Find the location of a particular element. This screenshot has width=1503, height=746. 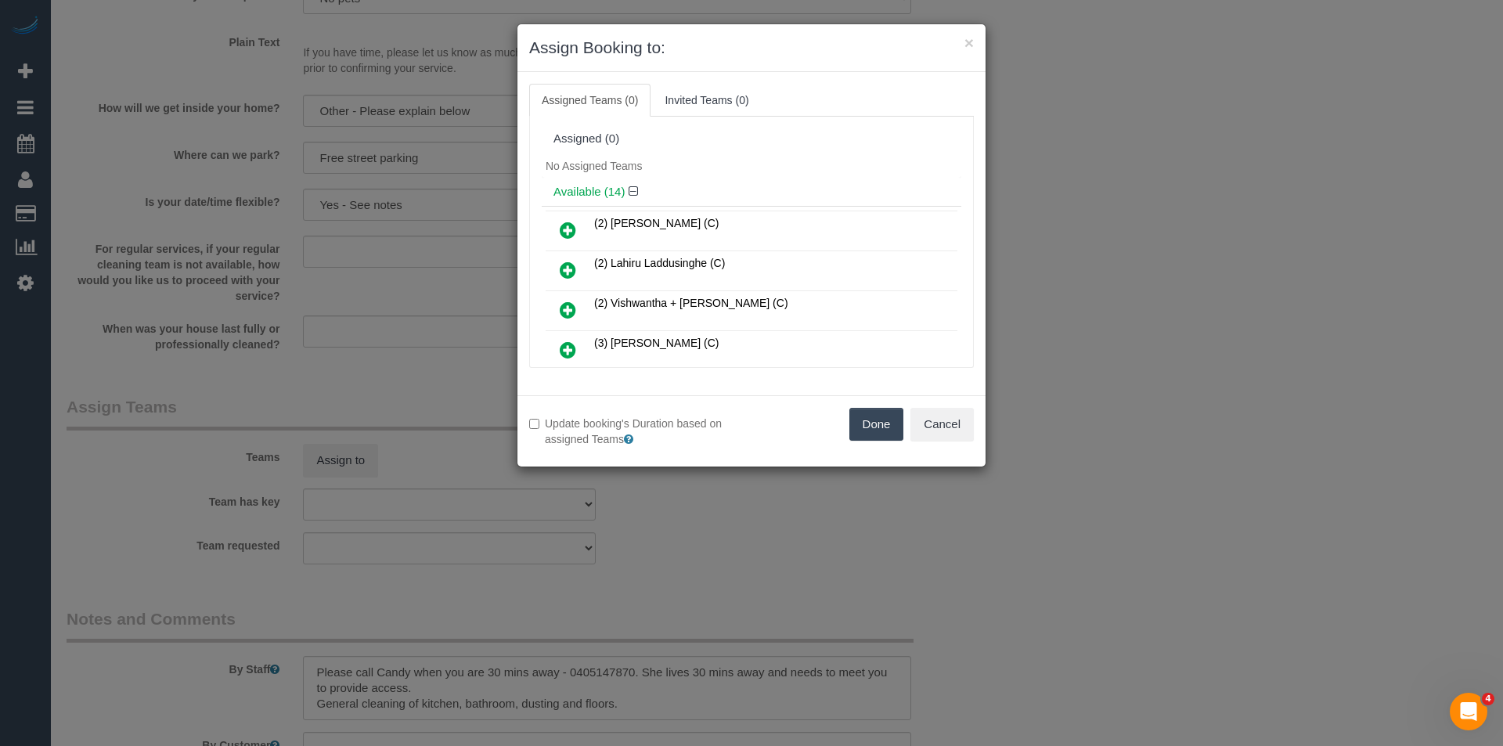

span: (2) Lahiru Laddusinghe (C) is located at coordinates (659, 263).